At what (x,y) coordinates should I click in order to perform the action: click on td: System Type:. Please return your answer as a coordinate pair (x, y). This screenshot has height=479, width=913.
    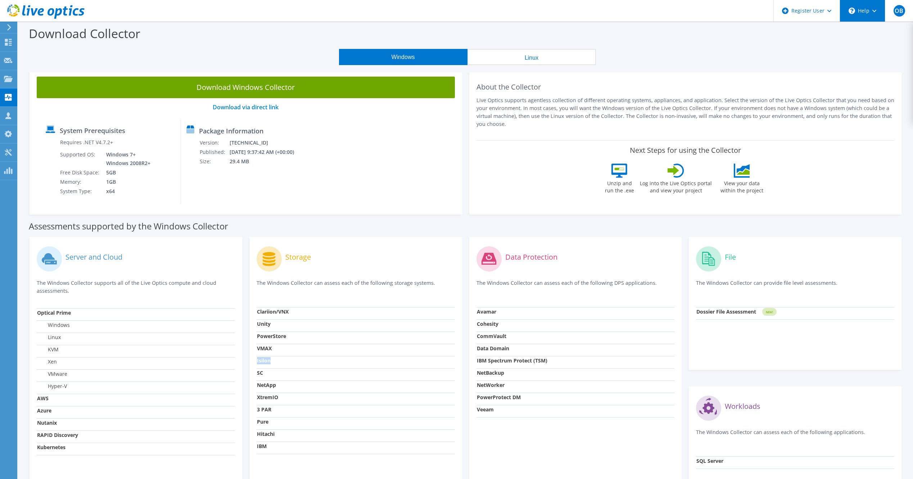
    Looking at the image, I should click on (80, 191).